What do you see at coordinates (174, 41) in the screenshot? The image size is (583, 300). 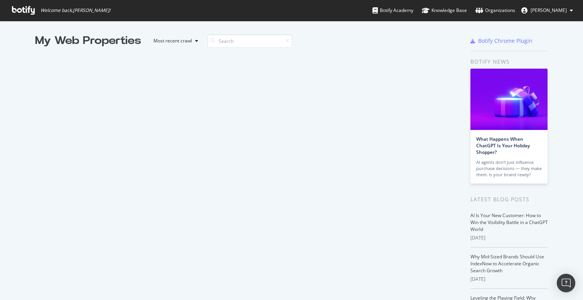 I see `button: Most recent crawl` at bounding box center [174, 41].